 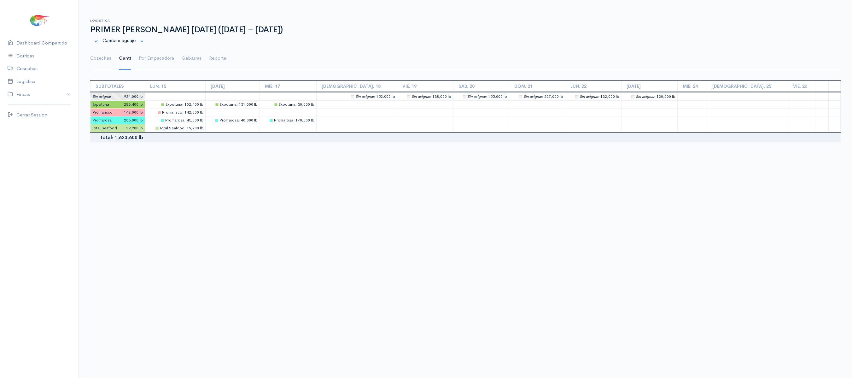 What do you see at coordinates (294, 104) in the screenshot?
I see `span: : 50,000 lb` at bounding box center [294, 104].